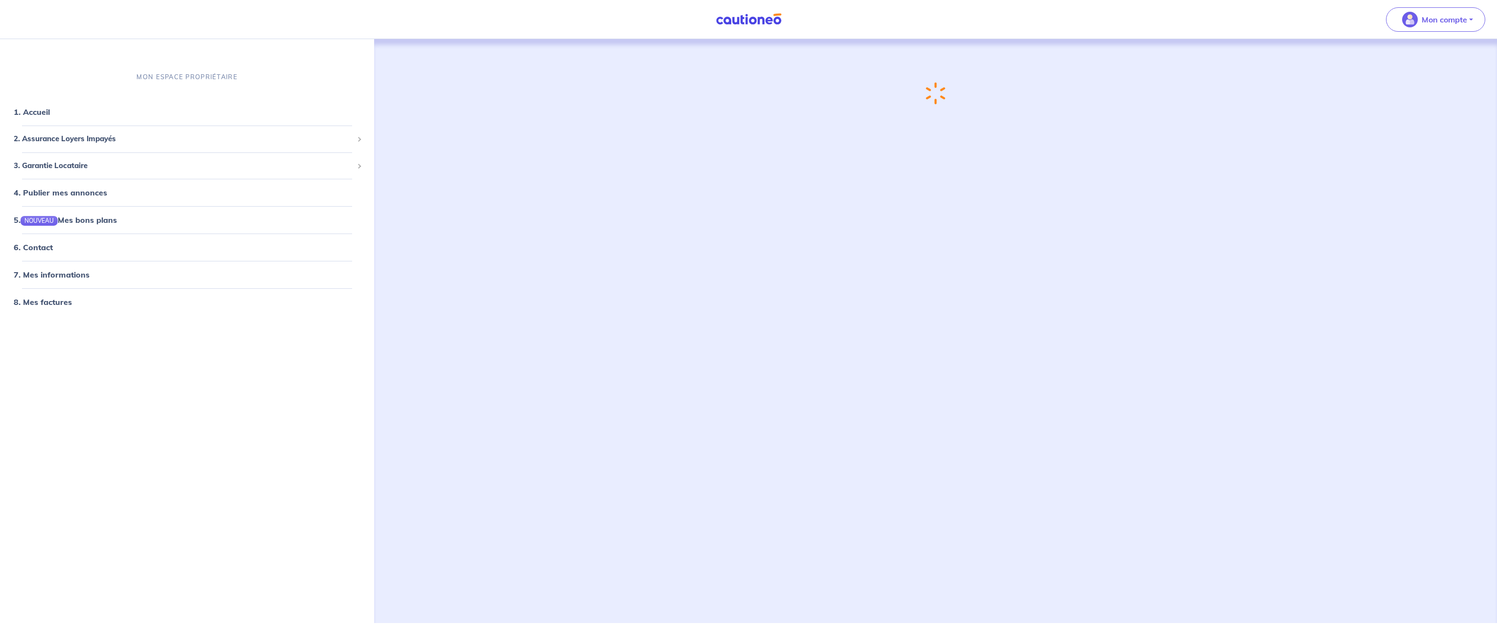  I want to click on a: 7. Mes informations, so click(51, 275).